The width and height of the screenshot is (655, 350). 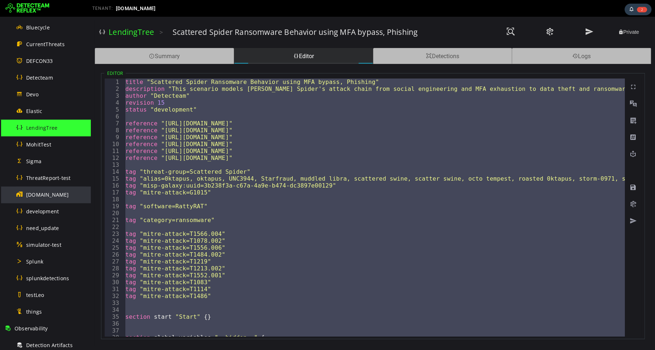 I want to click on div: 23, so click(x=23, y=217).